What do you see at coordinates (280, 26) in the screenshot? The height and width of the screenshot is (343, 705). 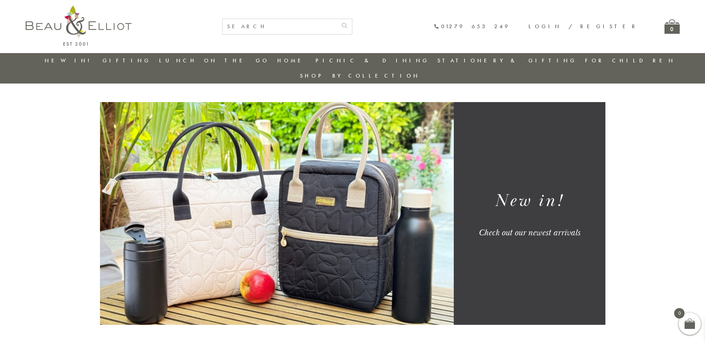 I see `input: SEARCH` at bounding box center [280, 26].